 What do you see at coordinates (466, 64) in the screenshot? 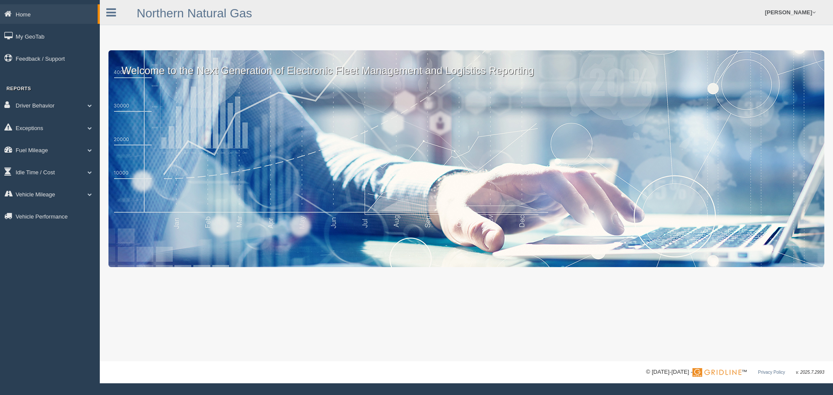
I see `p: Welcome to the Next Generation of Electronic Fleet Management and Logistics Reporting` at bounding box center [466, 64].